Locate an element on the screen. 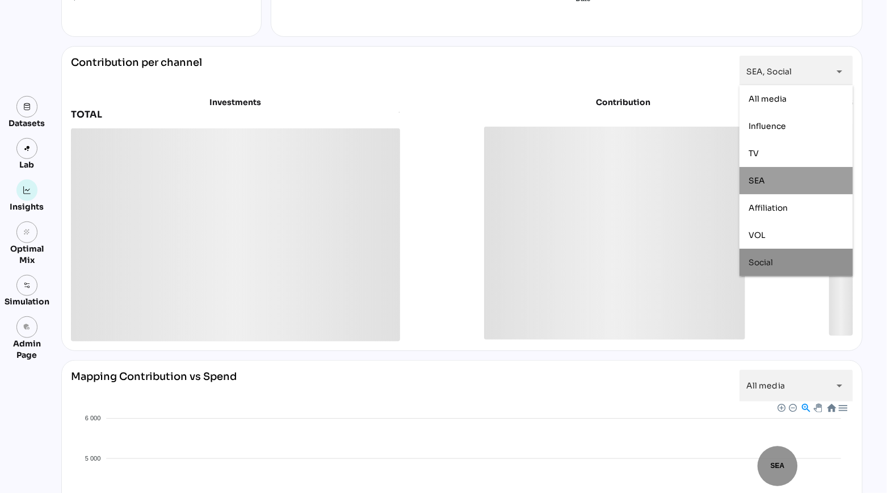  div: Optimal Mix is located at coordinates (27, 254).